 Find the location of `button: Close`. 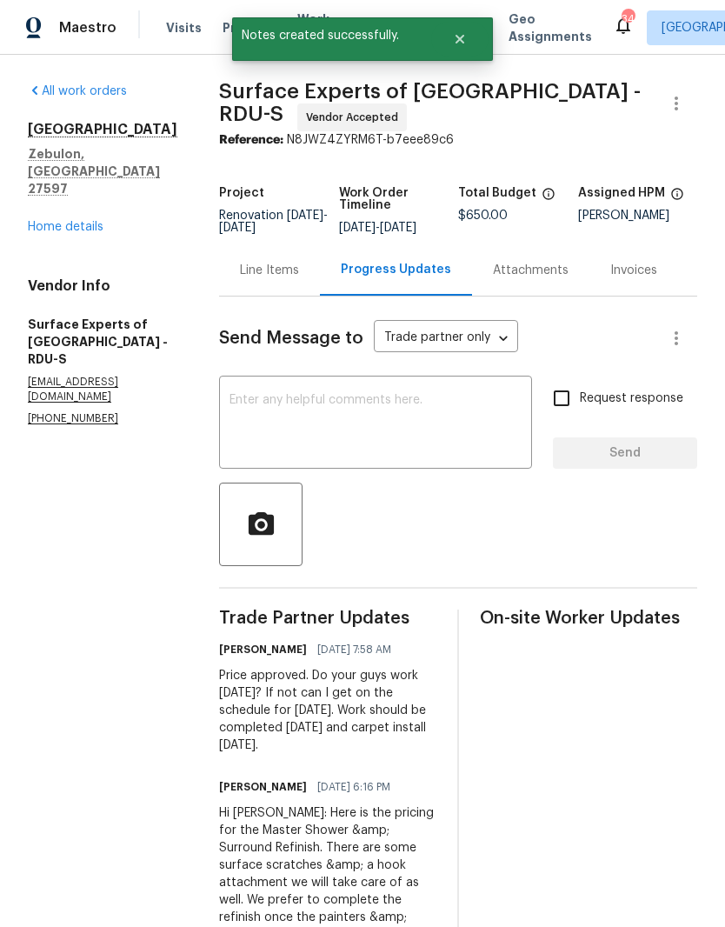

button: Close is located at coordinates (460, 39).